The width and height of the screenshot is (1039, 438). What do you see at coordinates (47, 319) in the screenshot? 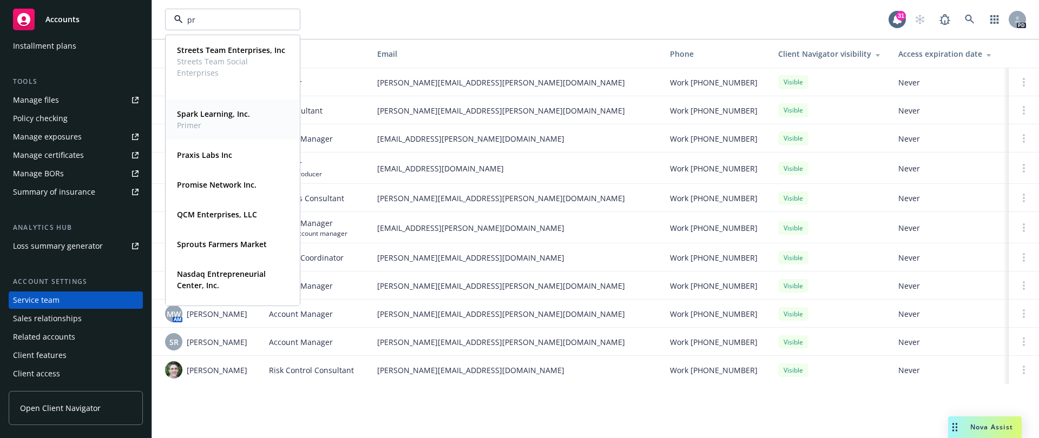
I see `div: Sales relationships` at bounding box center [47, 319].